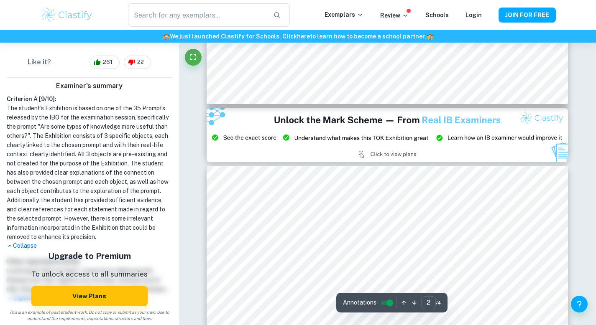 This screenshot has width=596, height=325. I want to click on p: Review, so click(394, 15).